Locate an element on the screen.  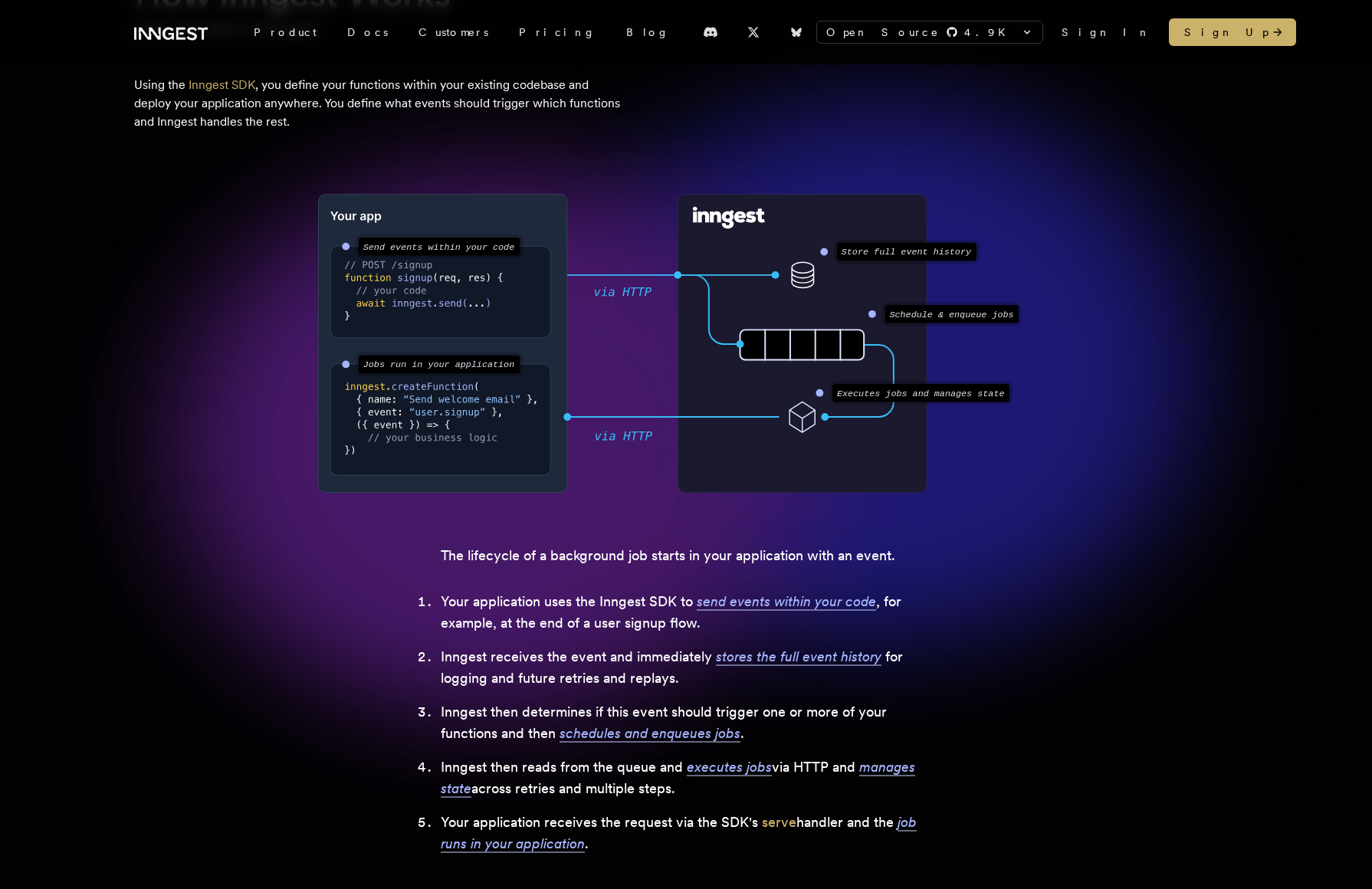
span: send events within your code is located at coordinates (786, 601).